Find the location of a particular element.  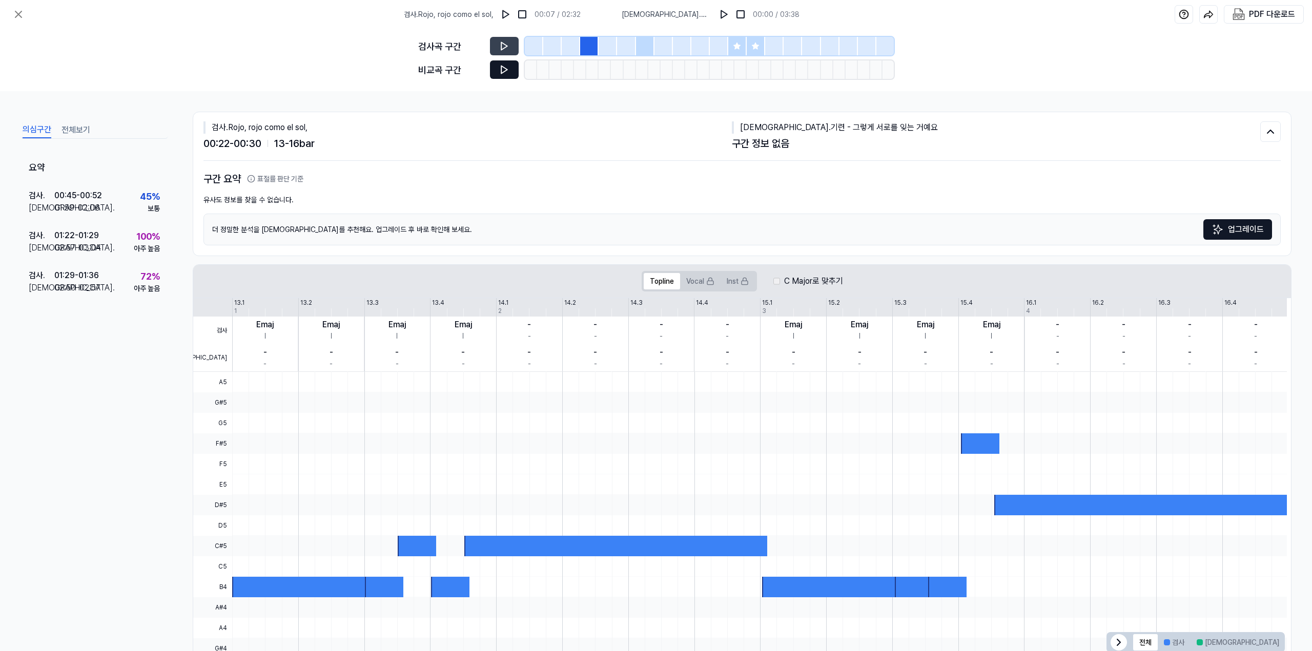

div: PDF 다운로드 is located at coordinates (1272, 14).